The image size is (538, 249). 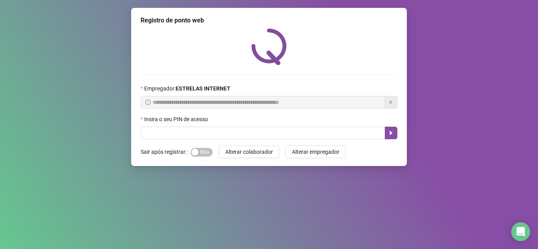 What do you see at coordinates (269, 20) in the screenshot?
I see `div: Registro de ponto web` at bounding box center [269, 20].